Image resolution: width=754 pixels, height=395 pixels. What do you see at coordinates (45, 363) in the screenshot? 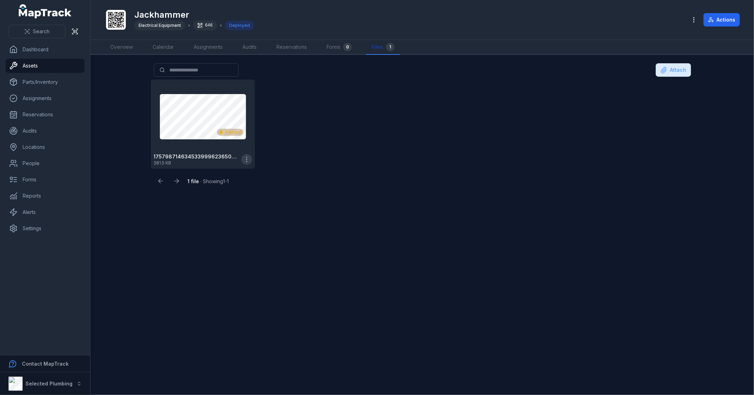
I see `strong: Contact MapTrack` at bounding box center [45, 363].